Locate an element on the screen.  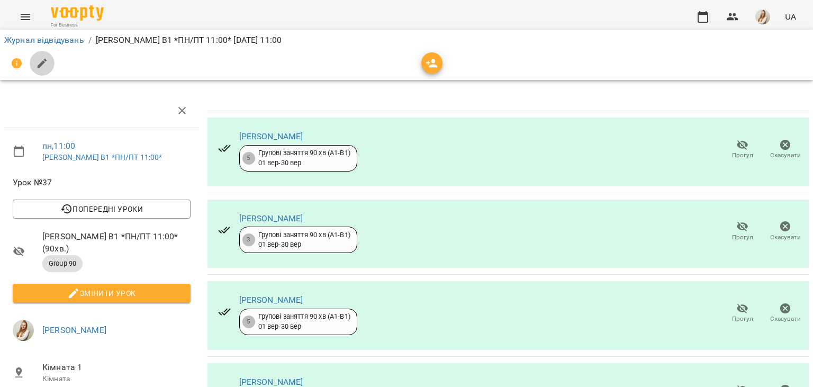
p: Кімната is located at coordinates (116, 379).